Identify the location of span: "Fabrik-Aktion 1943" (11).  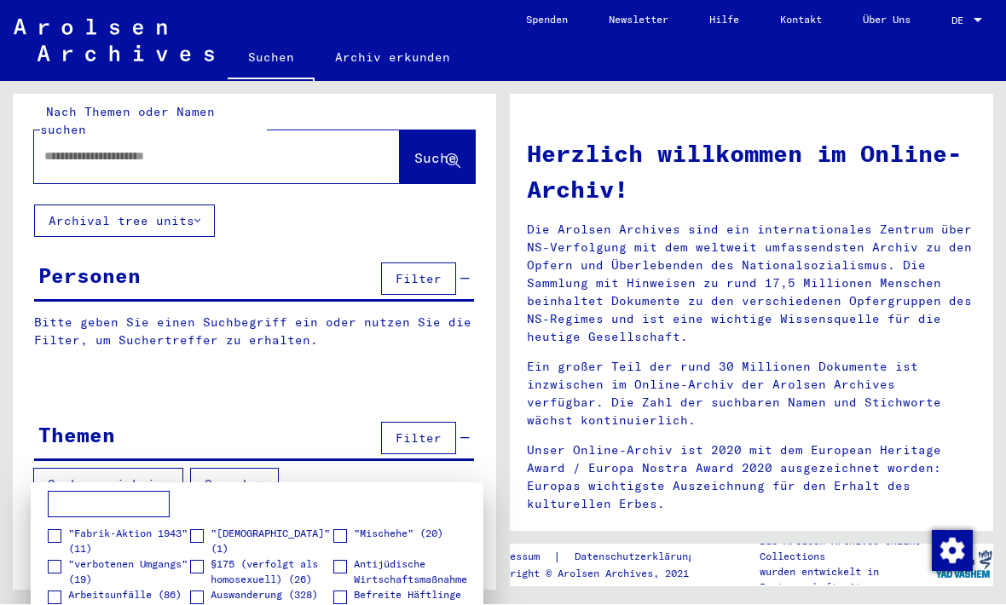
(129, 542).